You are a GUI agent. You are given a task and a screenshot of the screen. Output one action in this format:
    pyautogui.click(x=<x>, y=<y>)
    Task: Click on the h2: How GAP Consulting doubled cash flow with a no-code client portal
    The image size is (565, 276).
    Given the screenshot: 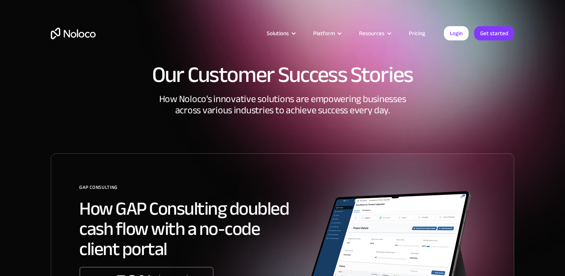 What is the action you would take?
    pyautogui.click(x=190, y=229)
    